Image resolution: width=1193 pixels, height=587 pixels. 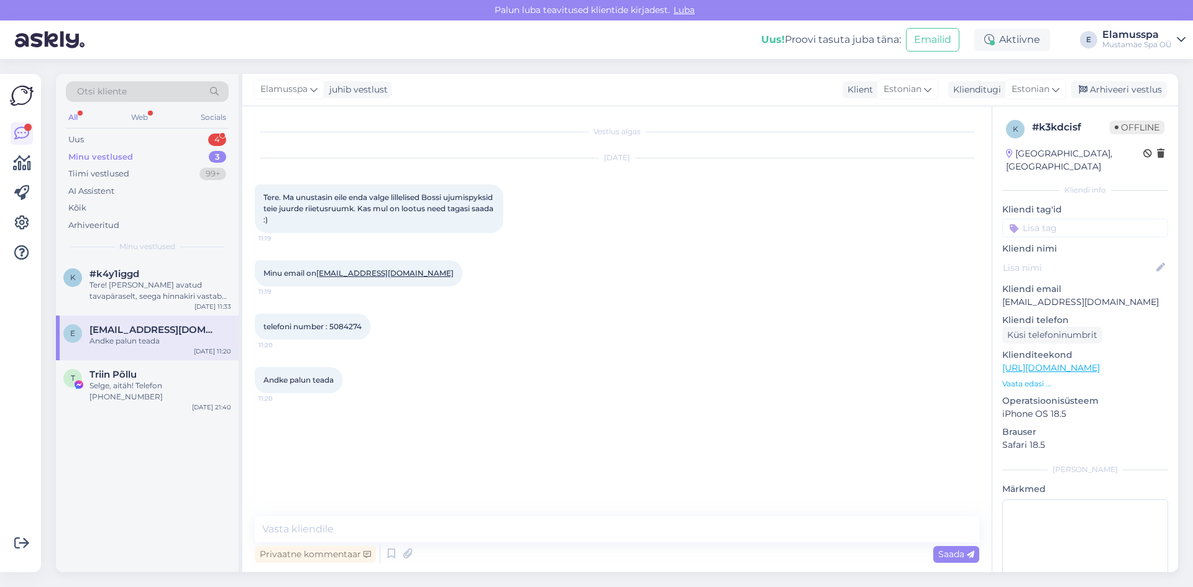 I want to click on p: Kliendi nimi, so click(x=1084, y=248).